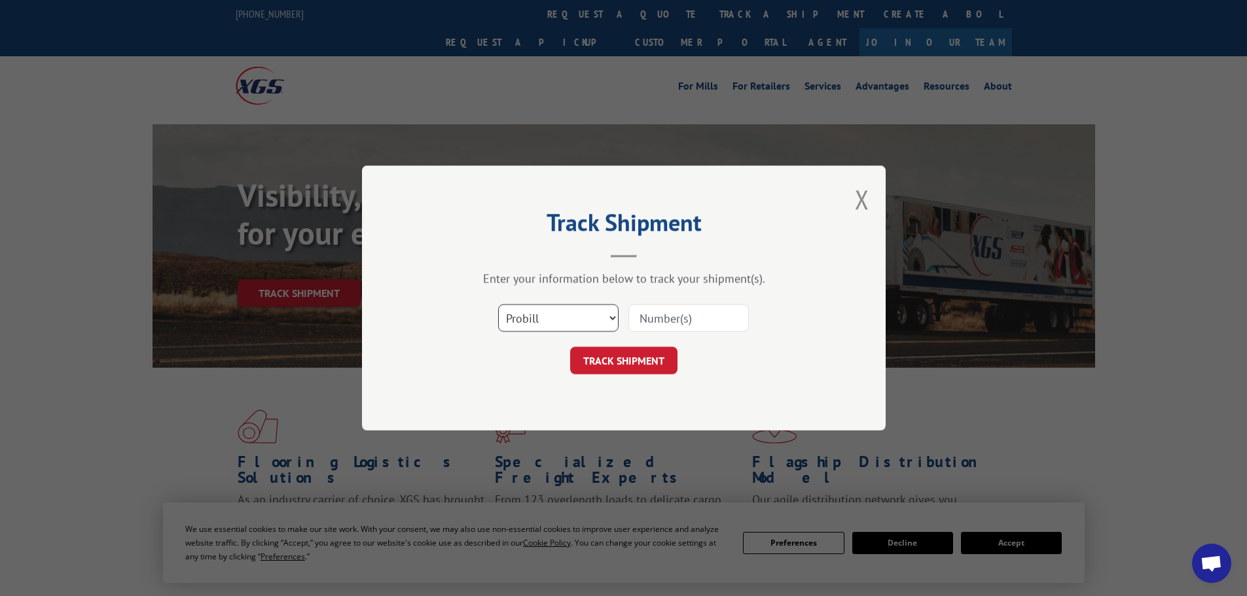 The width and height of the screenshot is (1247, 596). I want to click on button: Close modal, so click(862, 199).